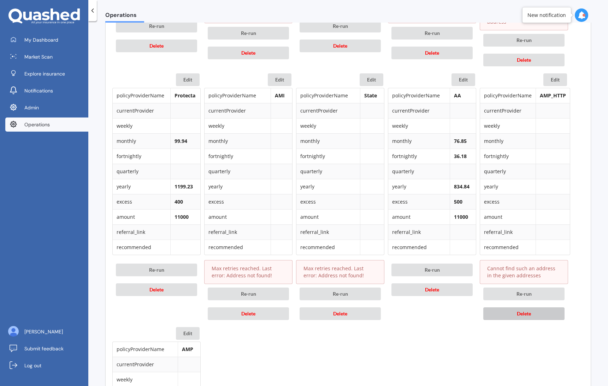 This screenshot has height=386, width=608. What do you see at coordinates (181, 141) in the screenshot?
I see `b: 99.94` at bounding box center [181, 141].